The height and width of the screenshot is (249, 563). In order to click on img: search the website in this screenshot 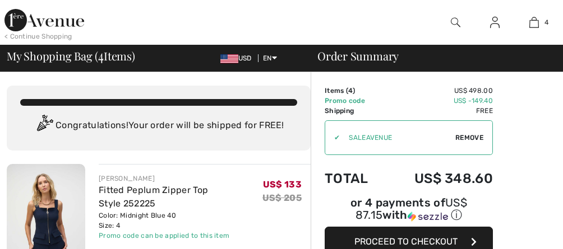, I will do `click(455, 22)`.